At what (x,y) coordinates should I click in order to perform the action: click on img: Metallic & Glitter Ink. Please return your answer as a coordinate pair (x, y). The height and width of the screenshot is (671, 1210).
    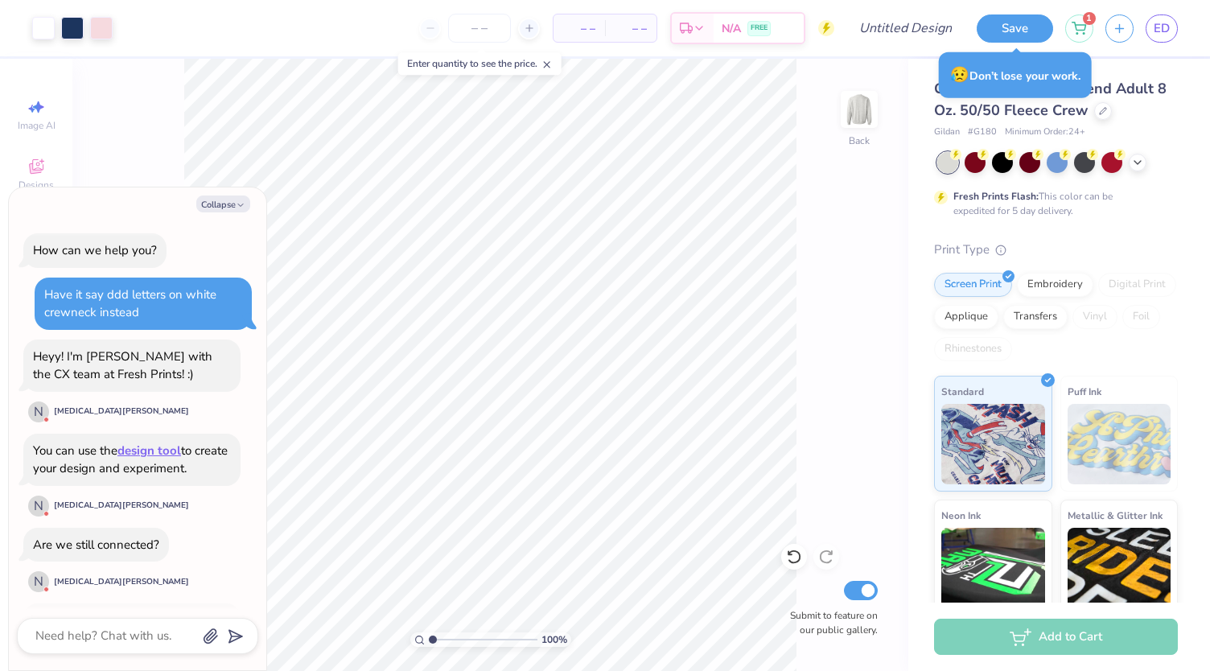
    Looking at the image, I should click on (1119, 568).